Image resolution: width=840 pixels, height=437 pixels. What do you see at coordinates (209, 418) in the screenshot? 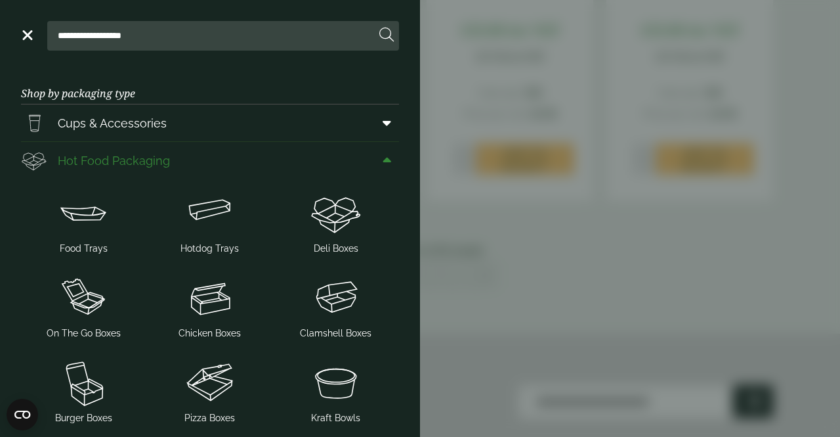
I see `span: Pizza Boxes` at bounding box center [209, 418].